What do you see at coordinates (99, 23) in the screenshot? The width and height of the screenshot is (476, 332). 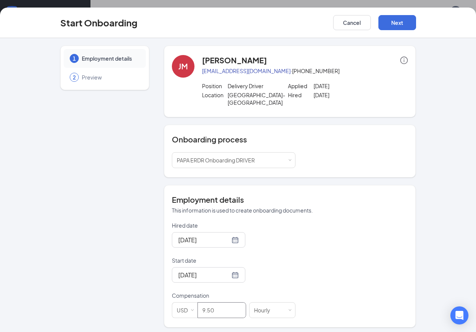 I see `h3: Start Onboarding` at bounding box center [99, 23].